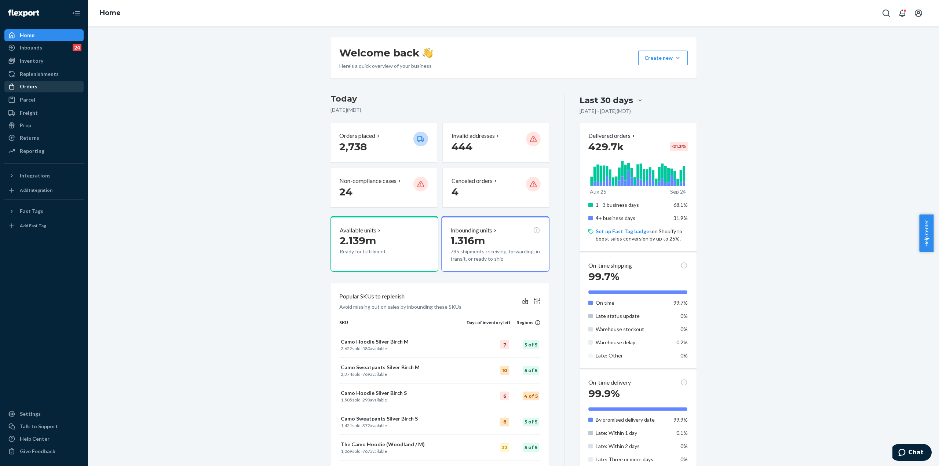 This screenshot has height=466, width=939. What do you see at coordinates (346, 348) in the screenshot?
I see `span: 2,622` at bounding box center [346, 348].